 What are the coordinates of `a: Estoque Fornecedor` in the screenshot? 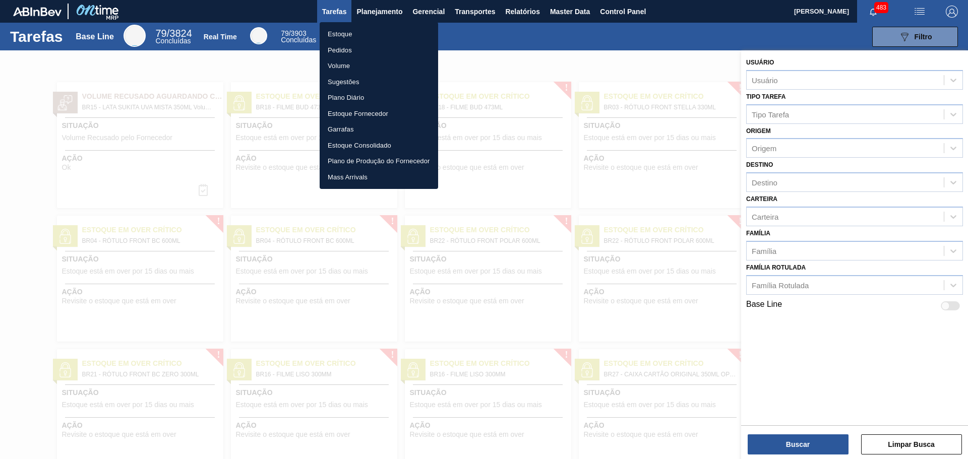 It's located at (379, 114).